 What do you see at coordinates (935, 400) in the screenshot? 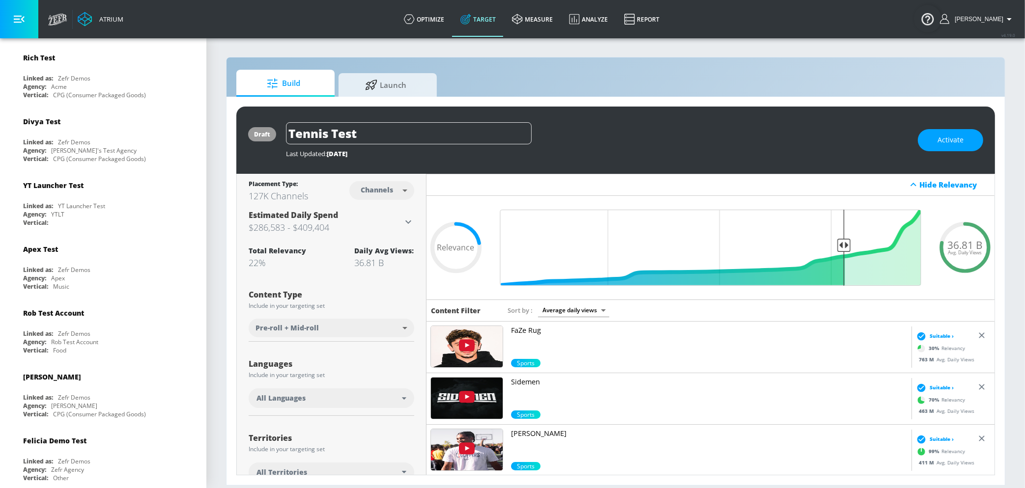
I see `span: 70 %` at bounding box center [935, 400].